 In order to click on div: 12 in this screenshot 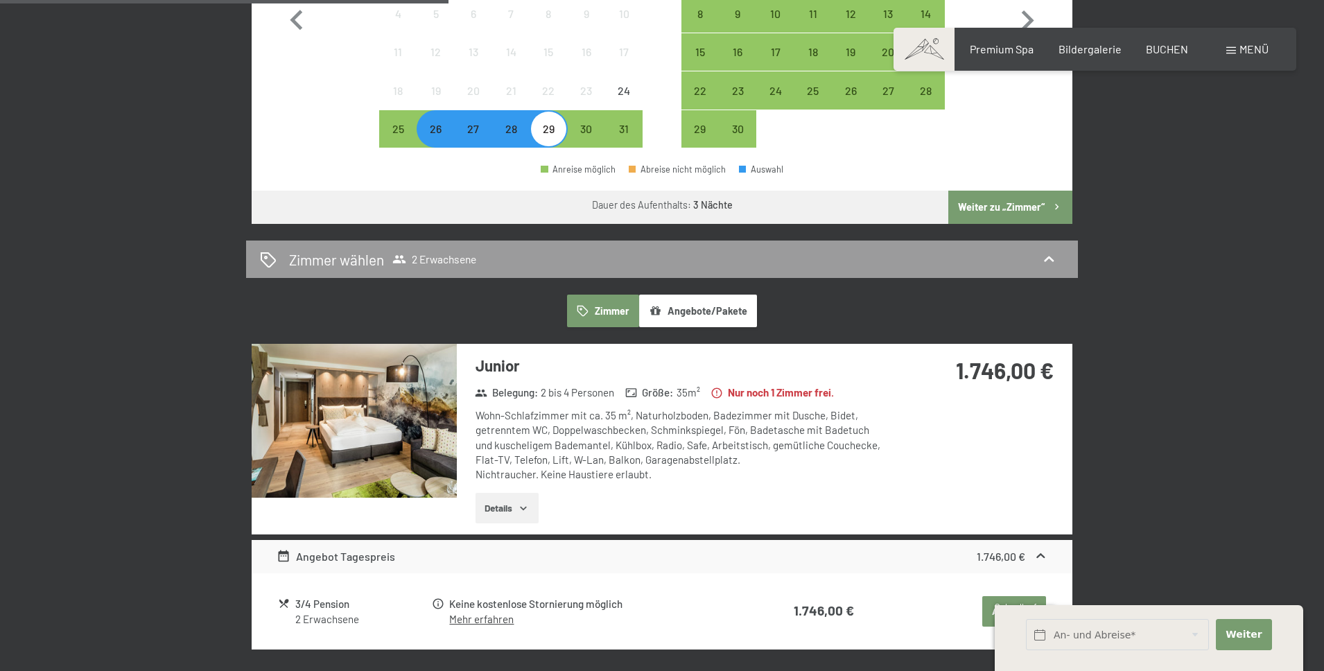, I will do `click(851, 26)`.